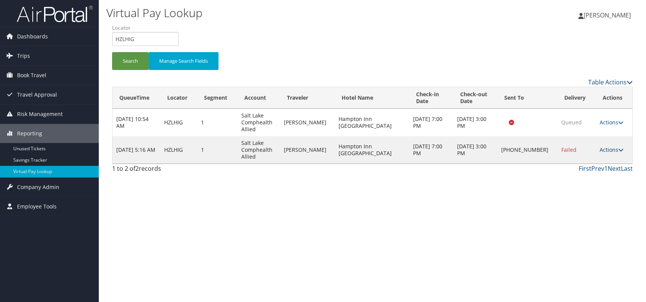 Image resolution: width=646 pixels, height=302 pixels. Describe the element at coordinates (24, 56) in the screenshot. I see `span: Trips` at that location.